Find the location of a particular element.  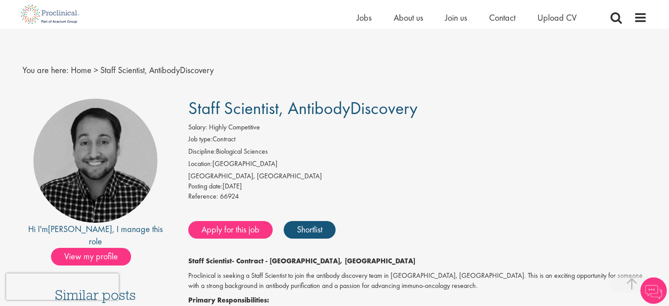

strong: Staff Scientist is located at coordinates (210, 260).